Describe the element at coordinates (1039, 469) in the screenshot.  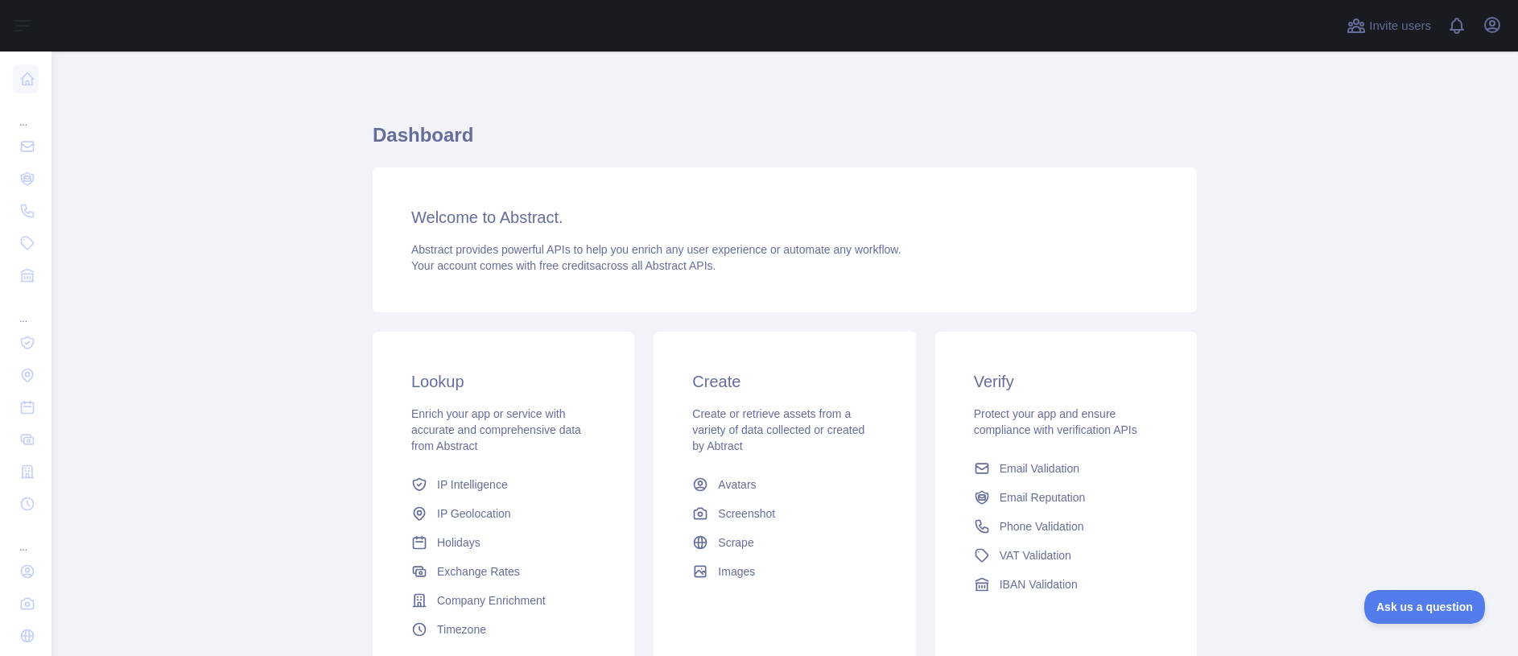
I see `span: Email Validation` at that location.